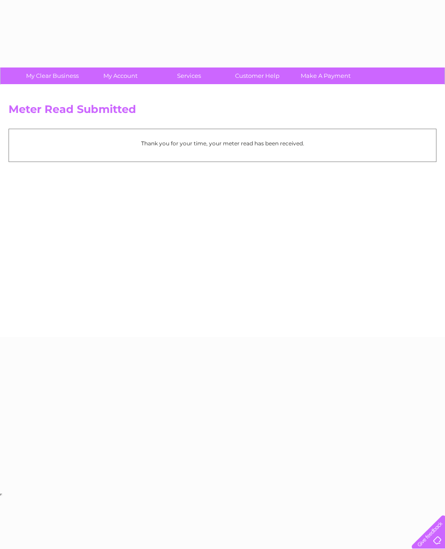 The height and width of the screenshot is (549, 445). What do you see at coordinates (326, 76) in the screenshot?
I see `a: Make A Payment` at bounding box center [326, 76].